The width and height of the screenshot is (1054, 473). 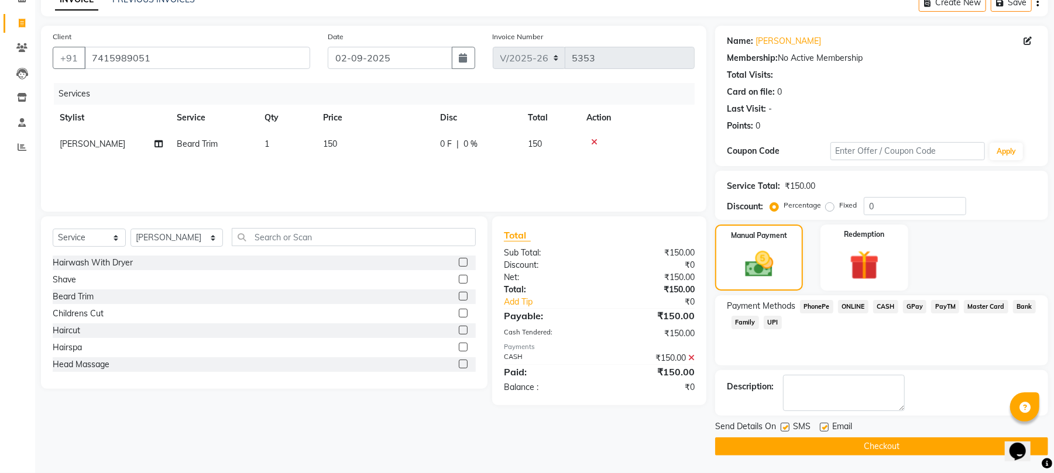 What do you see at coordinates (78, 314) in the screenshot?
I see `div: Childrens Cut` at bounding box center [78, 314].